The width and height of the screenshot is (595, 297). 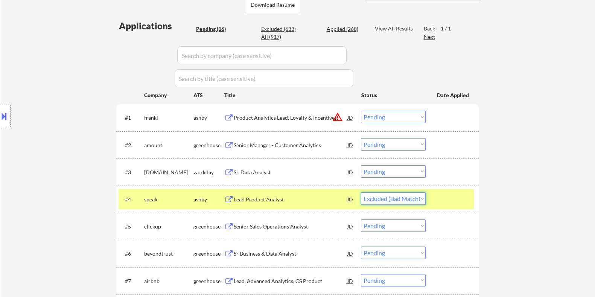 I want to click on div: beyondtrust, so click(x=168, y=254).